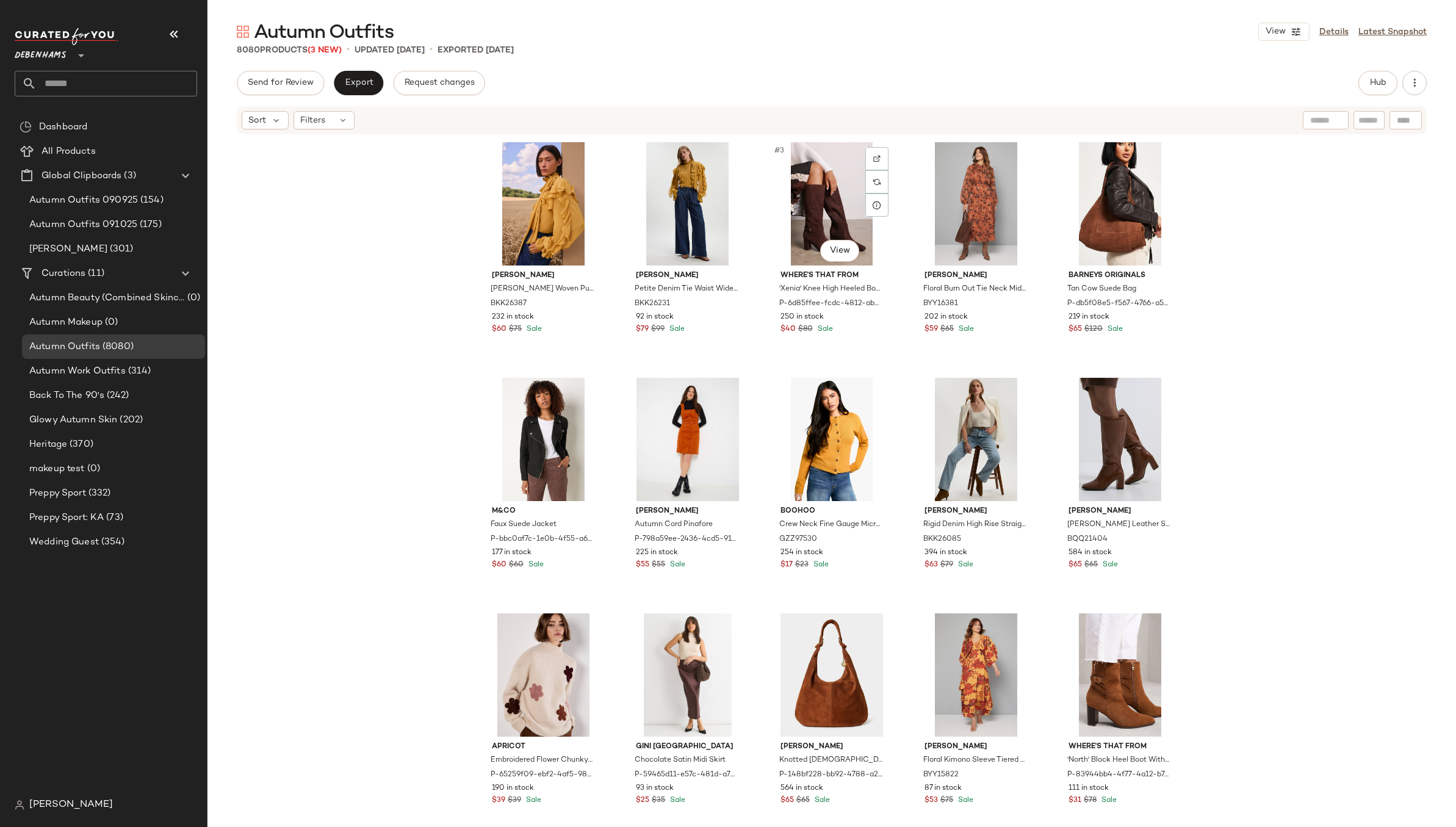 This screenshot has height=827, width=1456. What do you see at coordinates (932, 329) in the screenshot?
I see `span: $59` at bounding box center [932, 329].